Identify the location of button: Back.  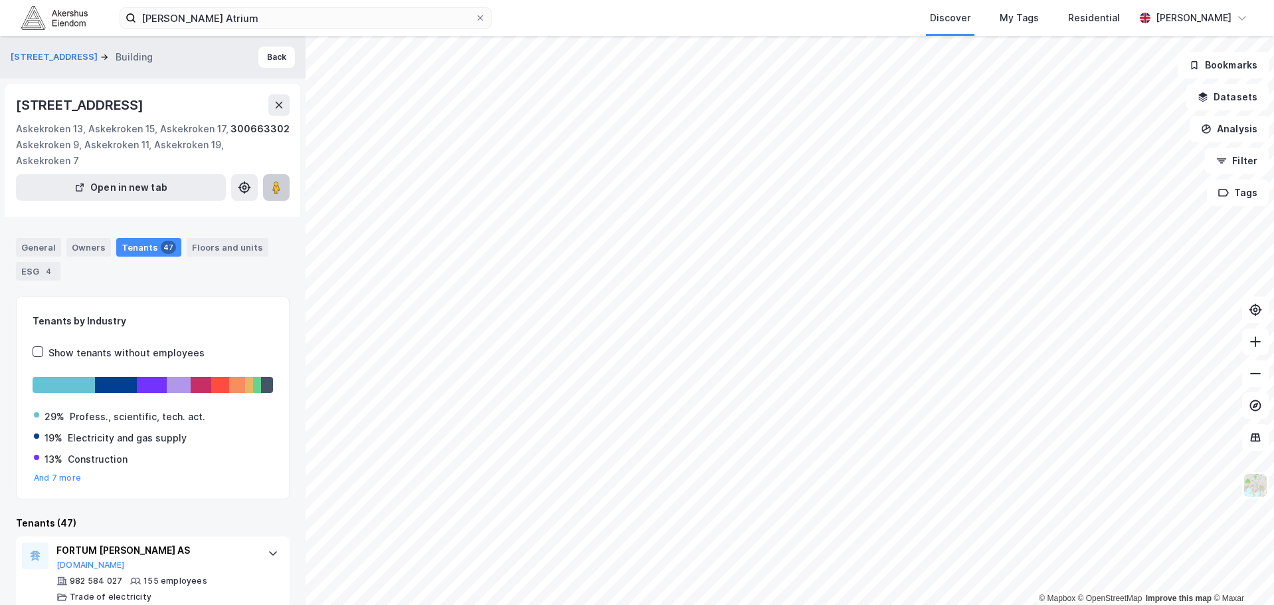
(276, 57).